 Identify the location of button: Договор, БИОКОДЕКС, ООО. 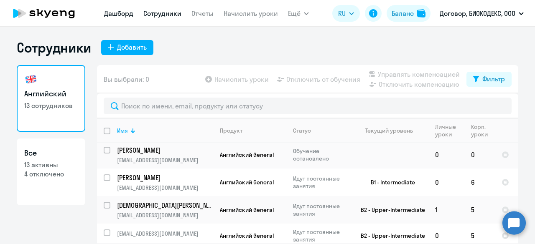
(481, 13).